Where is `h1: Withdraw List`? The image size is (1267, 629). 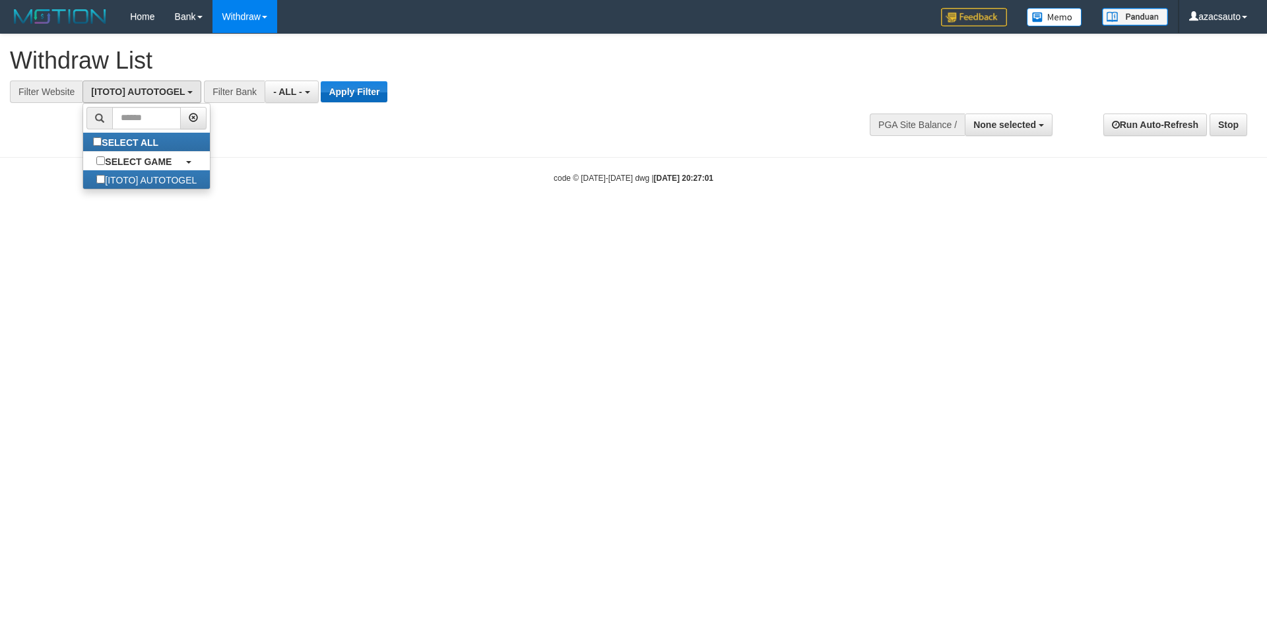
h1: Withdraw List is located at coordinates (420, 61).